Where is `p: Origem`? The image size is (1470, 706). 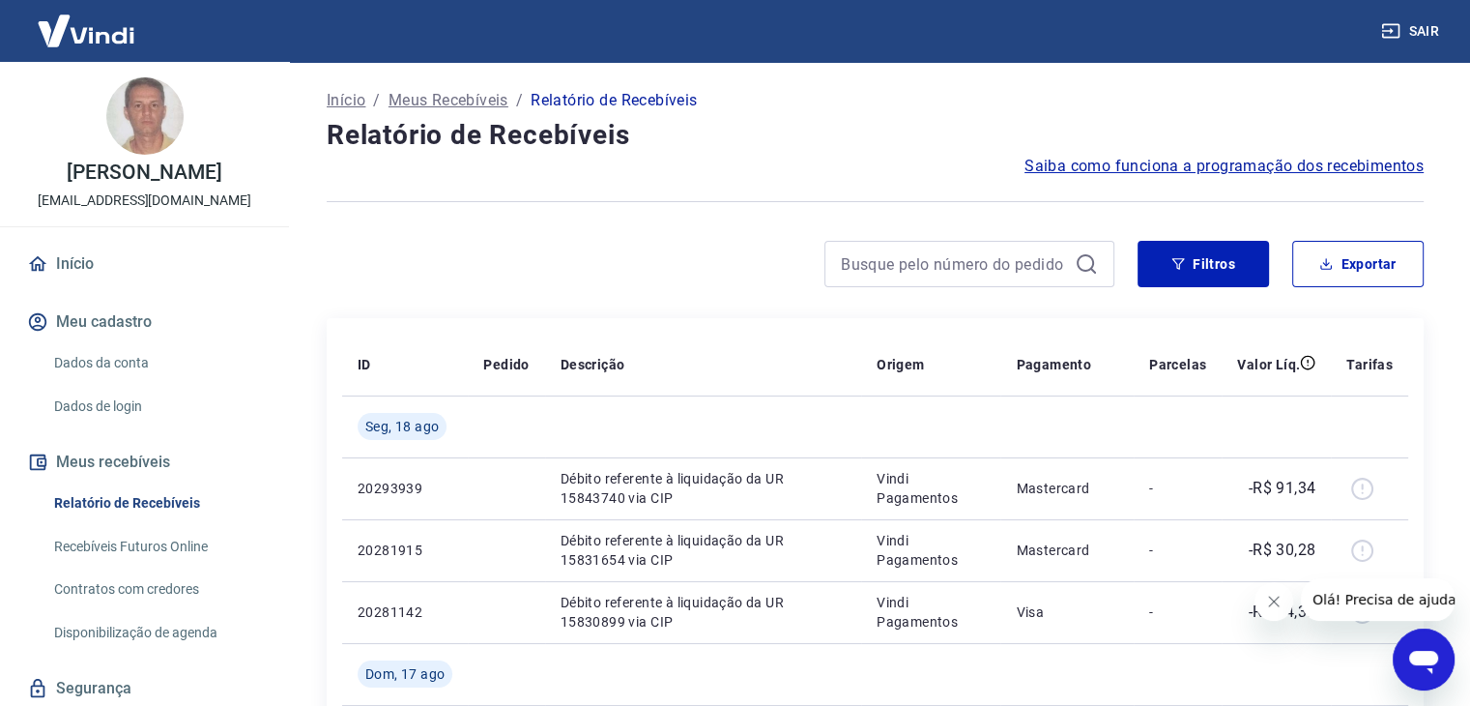 p: Origem is located at coordinates (900, 364).